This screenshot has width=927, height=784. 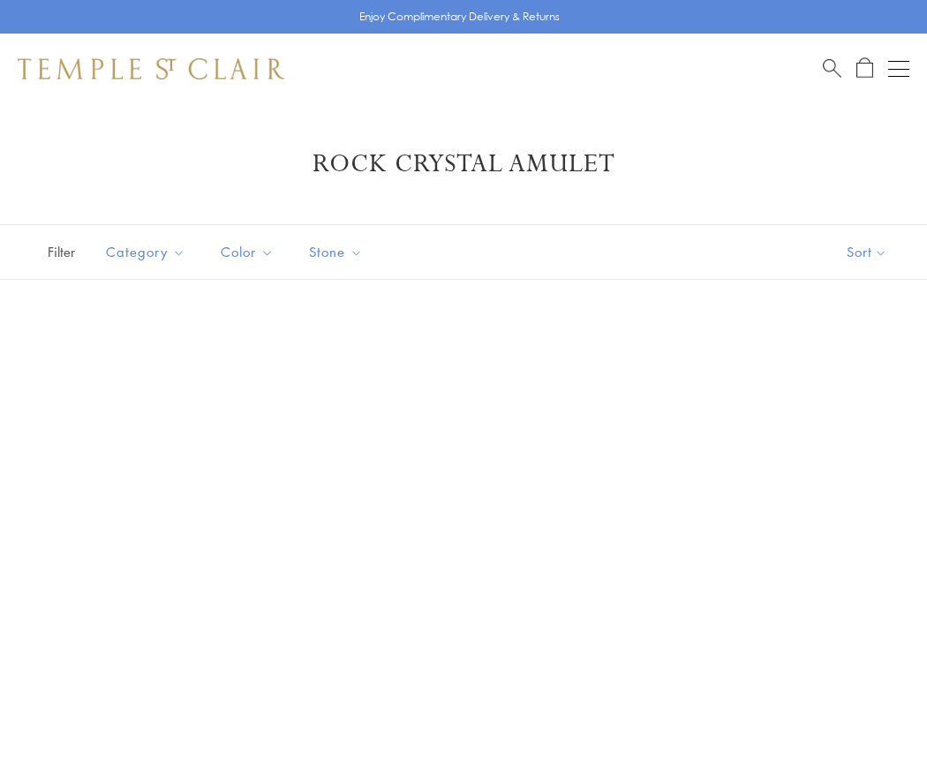 I want to click on span: Stone, so click(x=338, y=252).